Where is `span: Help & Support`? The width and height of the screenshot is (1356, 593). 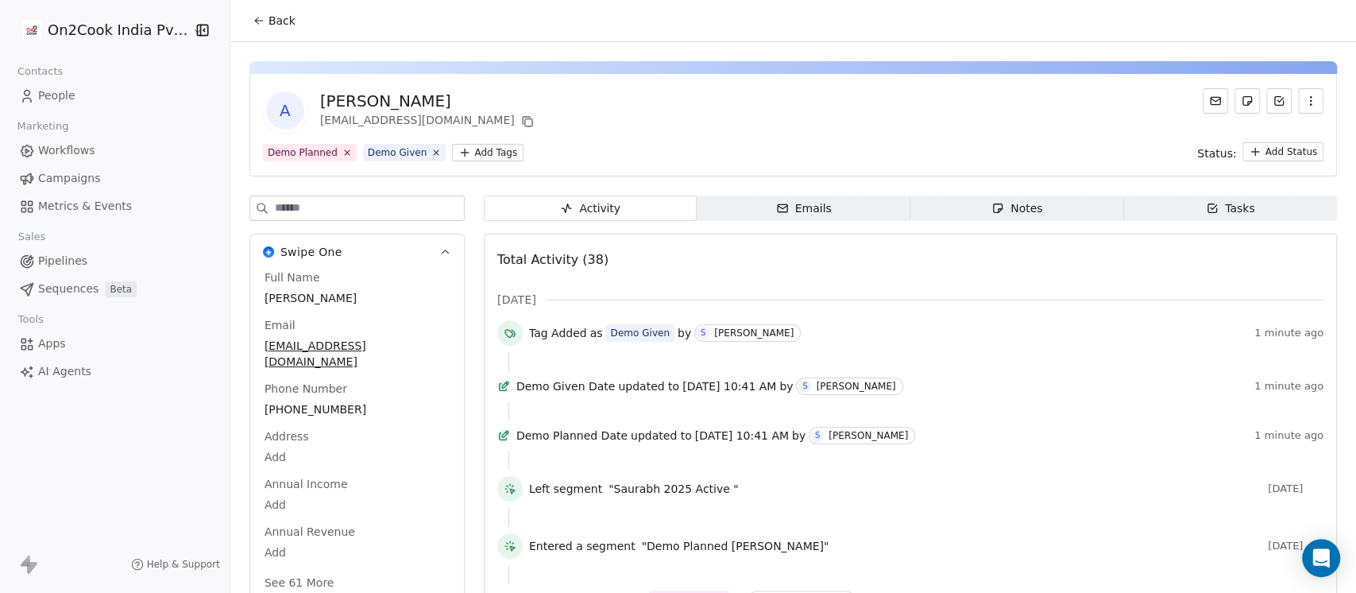
span: Help & Support is located at coordinates (184, 564).